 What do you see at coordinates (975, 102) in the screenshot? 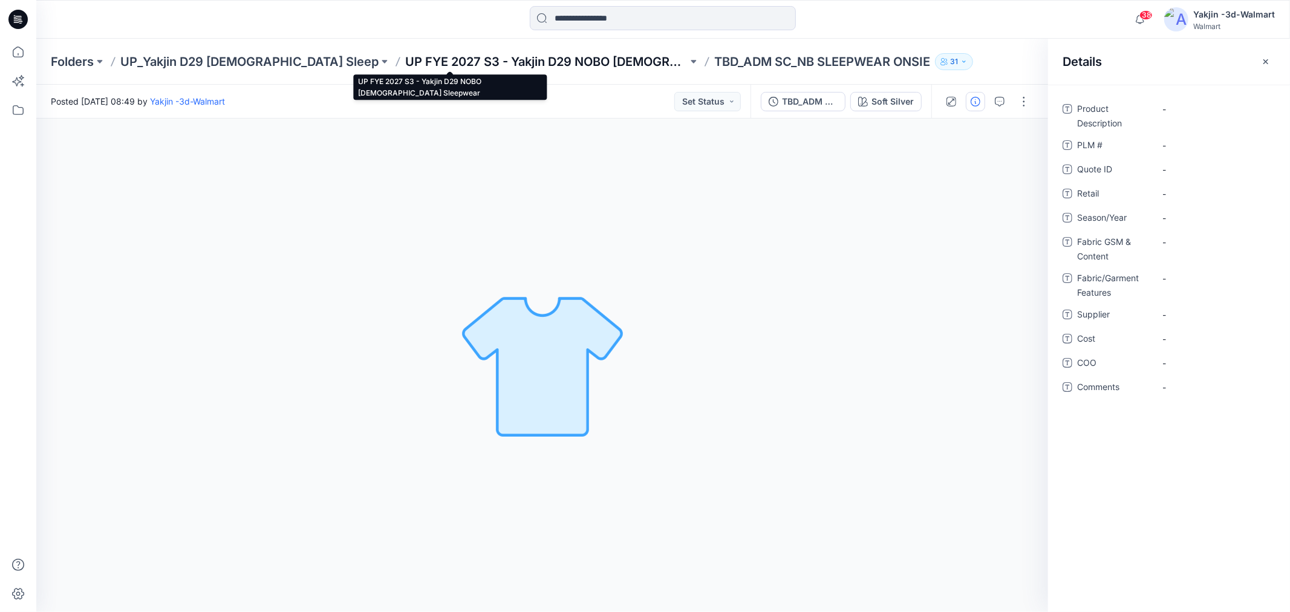
I see `button: Details` at bounding box center [975, 102].